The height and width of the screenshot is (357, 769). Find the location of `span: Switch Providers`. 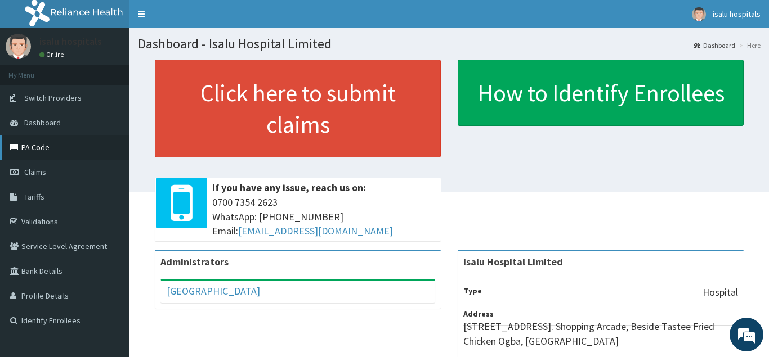

span: Switch Providers is located at coordinates (53, 98).